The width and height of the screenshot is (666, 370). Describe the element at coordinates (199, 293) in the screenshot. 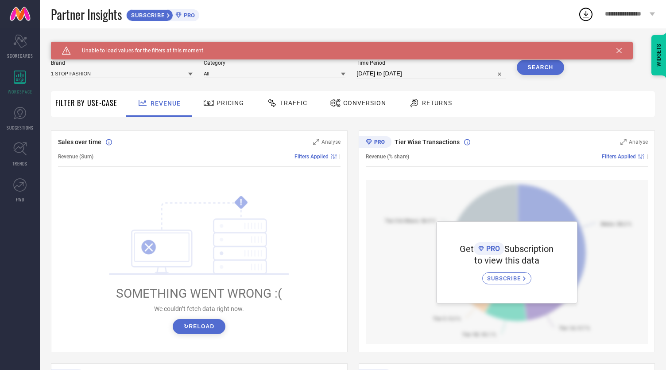

I see `span: SOMETHING WENT WRONG :(` at that location.